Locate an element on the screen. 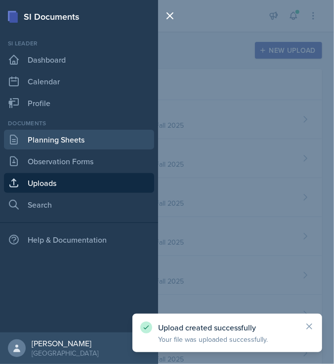 Image resolution: width=334 pixels, height=364 pixels. a: Observation Forms is located at coordinates (79, 161).